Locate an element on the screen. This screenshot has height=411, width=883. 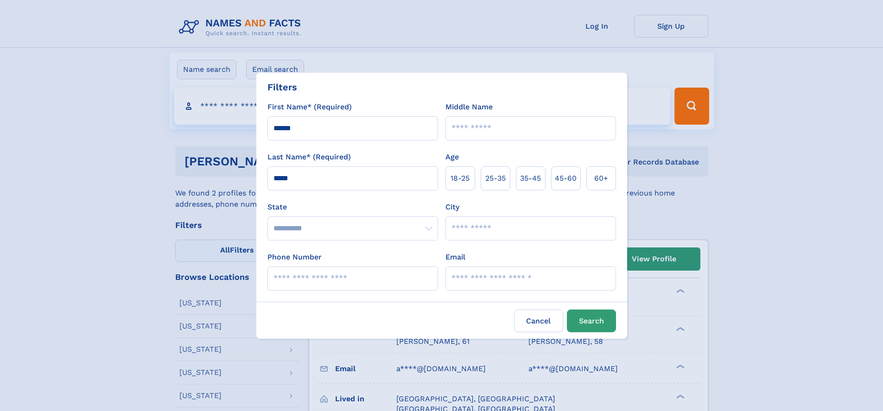
label: Middle Name is located at coordinates (469, 107).